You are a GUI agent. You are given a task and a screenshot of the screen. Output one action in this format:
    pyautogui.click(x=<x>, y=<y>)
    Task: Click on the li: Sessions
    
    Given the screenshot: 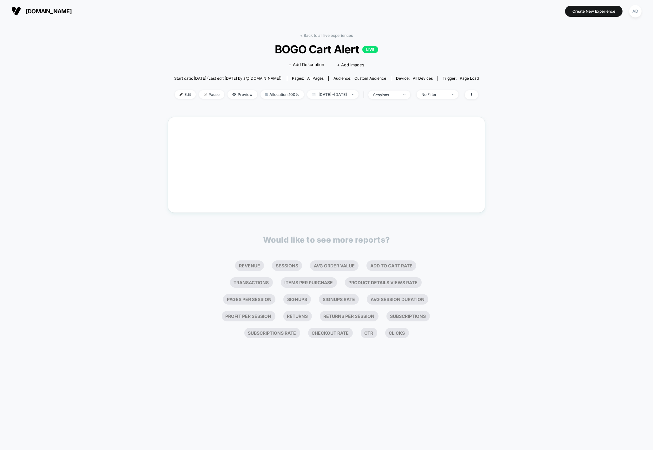 What is the action you would take?
    pyautogui.click(x=287, y=265)
    